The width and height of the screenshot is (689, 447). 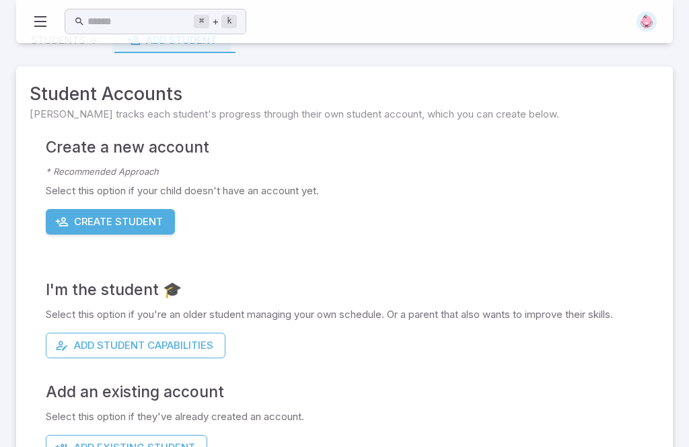 I want to click on p: * Recommended Approach, so click(x=352, y=171).